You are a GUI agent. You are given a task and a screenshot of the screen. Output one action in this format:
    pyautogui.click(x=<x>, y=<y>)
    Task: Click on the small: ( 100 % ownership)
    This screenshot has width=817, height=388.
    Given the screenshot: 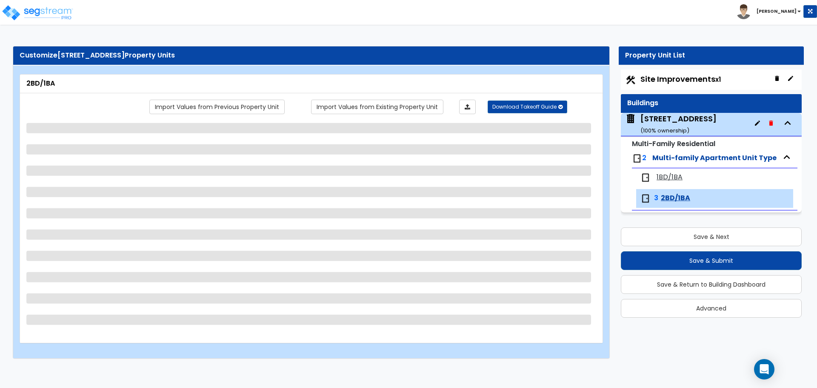 What is the action you would take?
    pyautogui.click(x=664, y=130)
    